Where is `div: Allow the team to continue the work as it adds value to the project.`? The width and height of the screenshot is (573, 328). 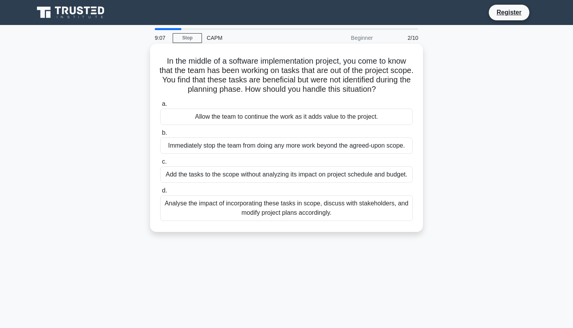
div: Allow the team to continue the work as it adds value to the project. is located at coordinates (287, 117).